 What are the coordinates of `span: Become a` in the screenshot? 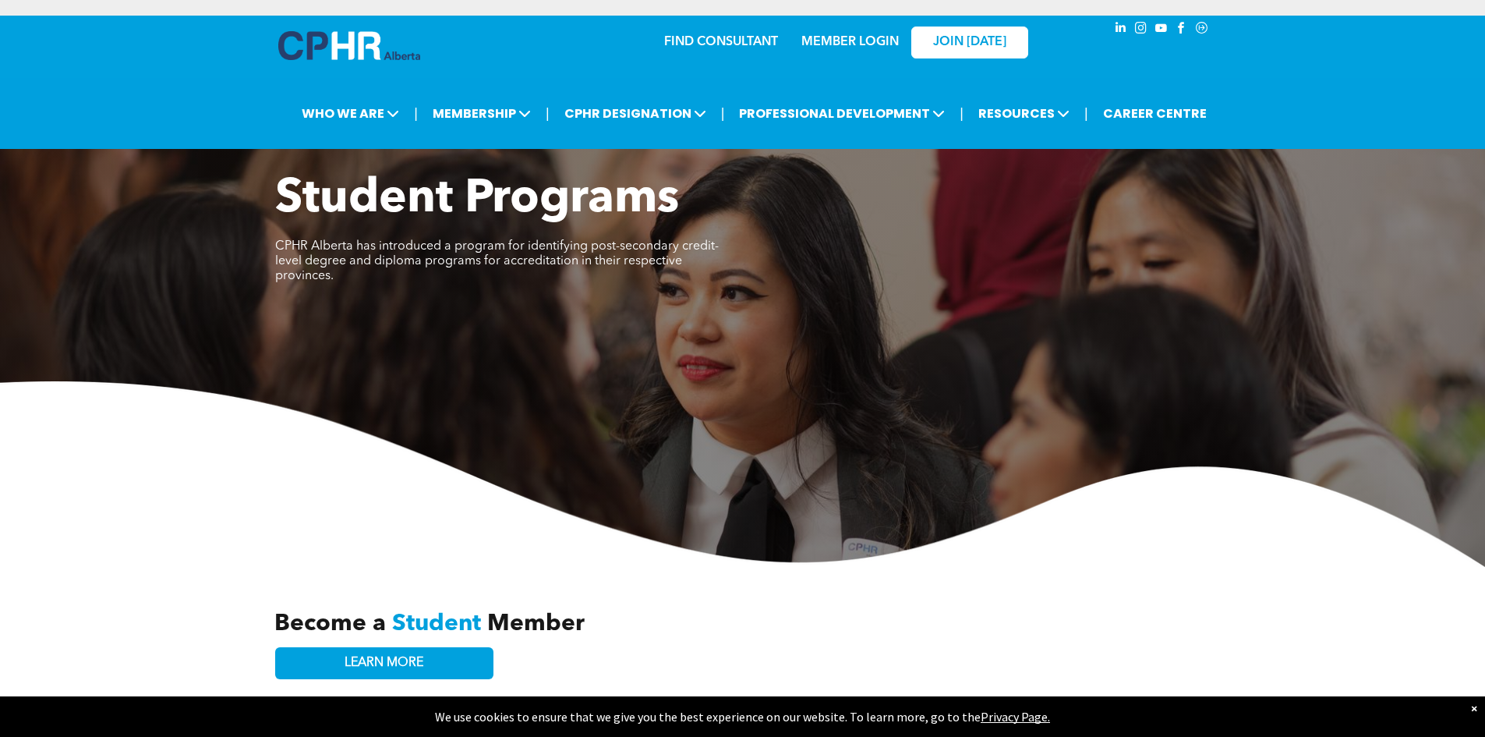 It's located at (330, 624).